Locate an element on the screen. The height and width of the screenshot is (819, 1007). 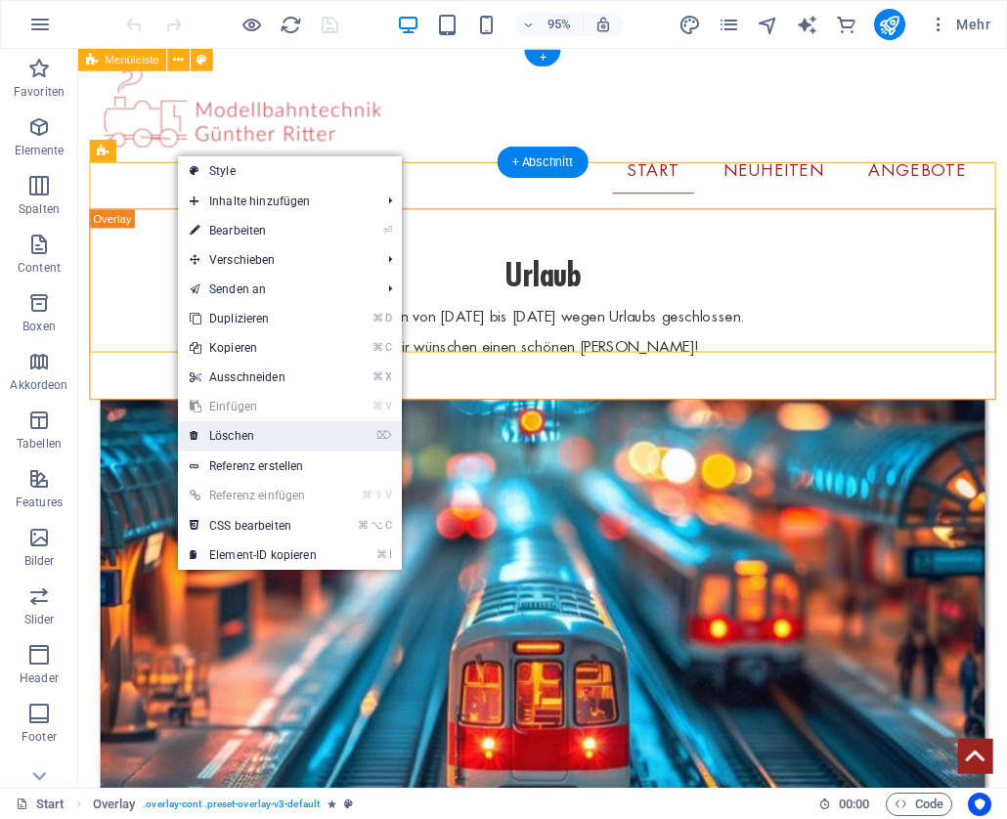
button: text_generator is located at coordinates (807, 24).